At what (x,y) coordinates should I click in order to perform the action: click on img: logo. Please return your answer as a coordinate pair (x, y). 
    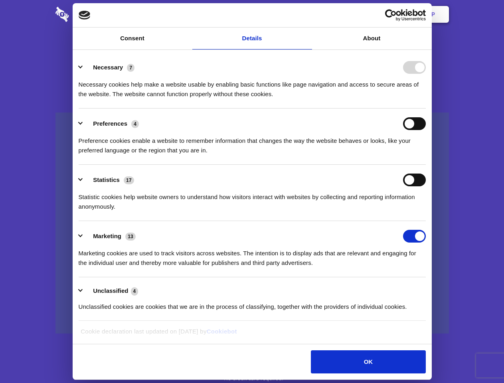
    Looking at the image, I should click on (85, 15).